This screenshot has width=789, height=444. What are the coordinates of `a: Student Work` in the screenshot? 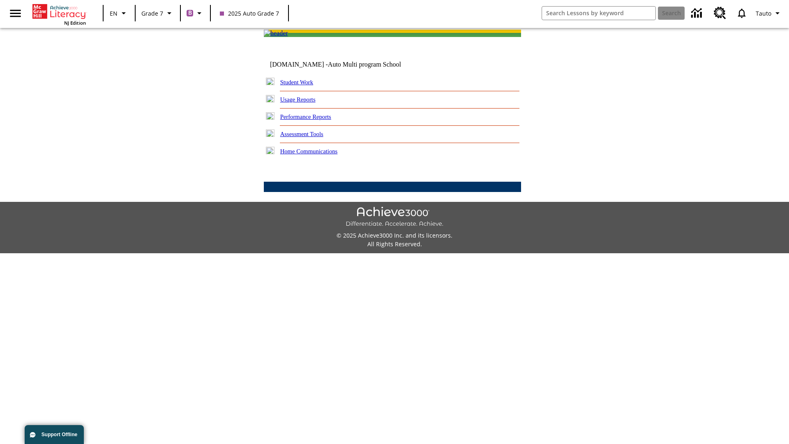 It's located at (297, 82).